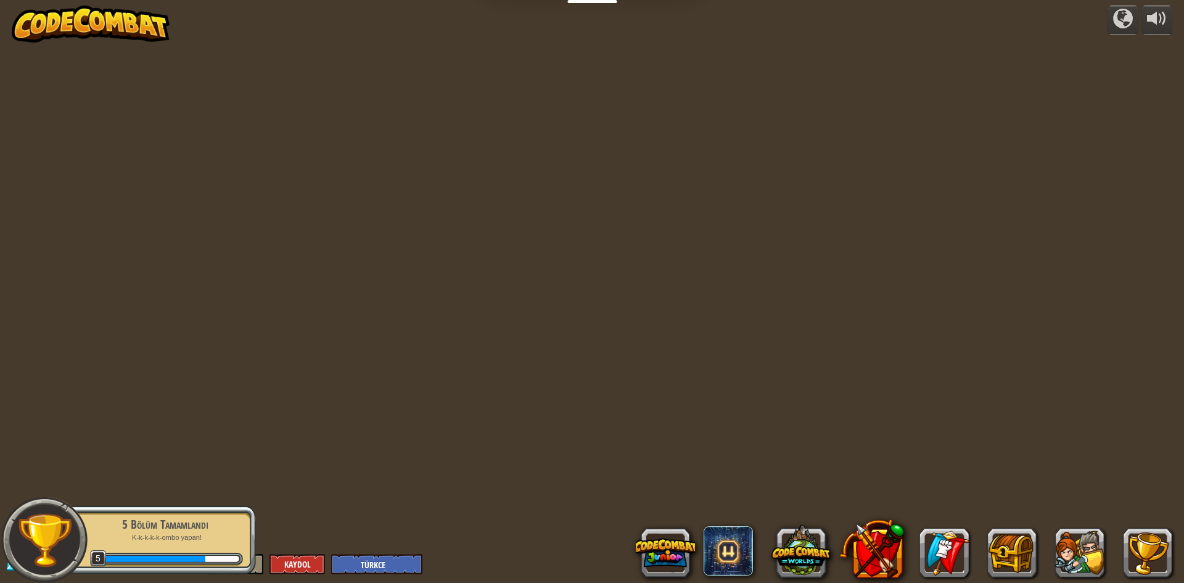 The image size is (1184, 583). What do you see at coordinates (1122, 20) in the screenshot?
I see `button: Kampanyalar` at bounding box center [1122, 20].